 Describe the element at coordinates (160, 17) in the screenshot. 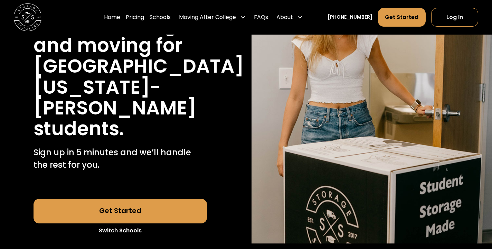

I see `a: Schools` at that location.